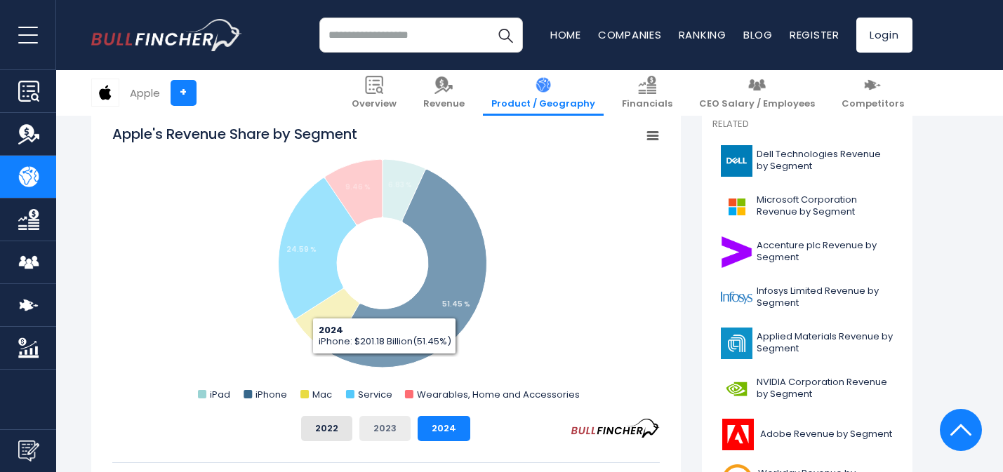  Describe the element at coordinates (271, 394) in the screenshot. I see `text: iPhone` at that location.